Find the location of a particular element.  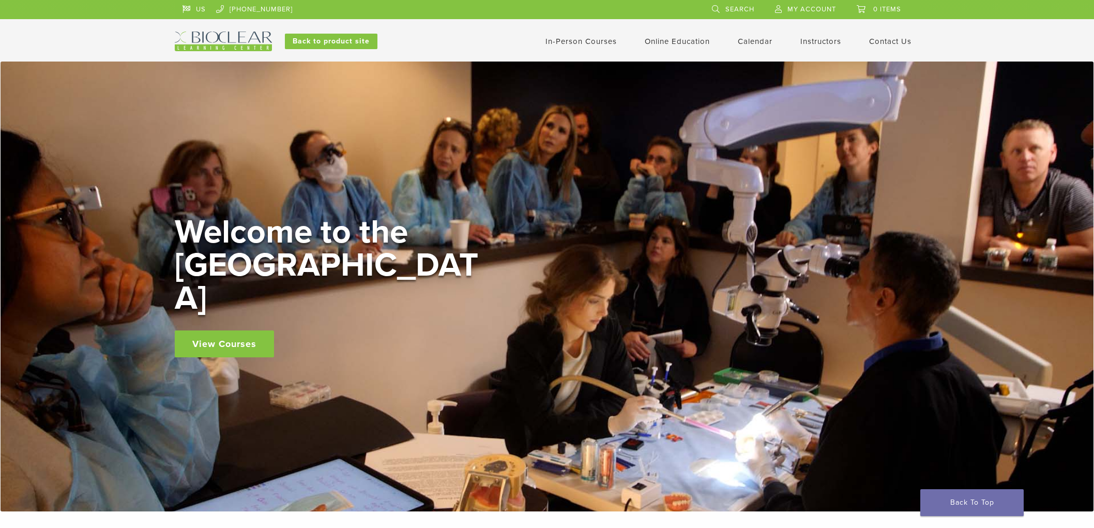

a: View Courses is located at coordinates (224, 344).